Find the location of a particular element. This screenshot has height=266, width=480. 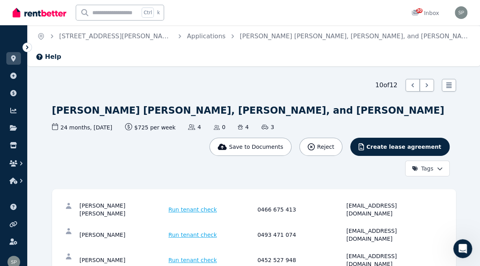

span: Home is located at coordinates (26, 216).